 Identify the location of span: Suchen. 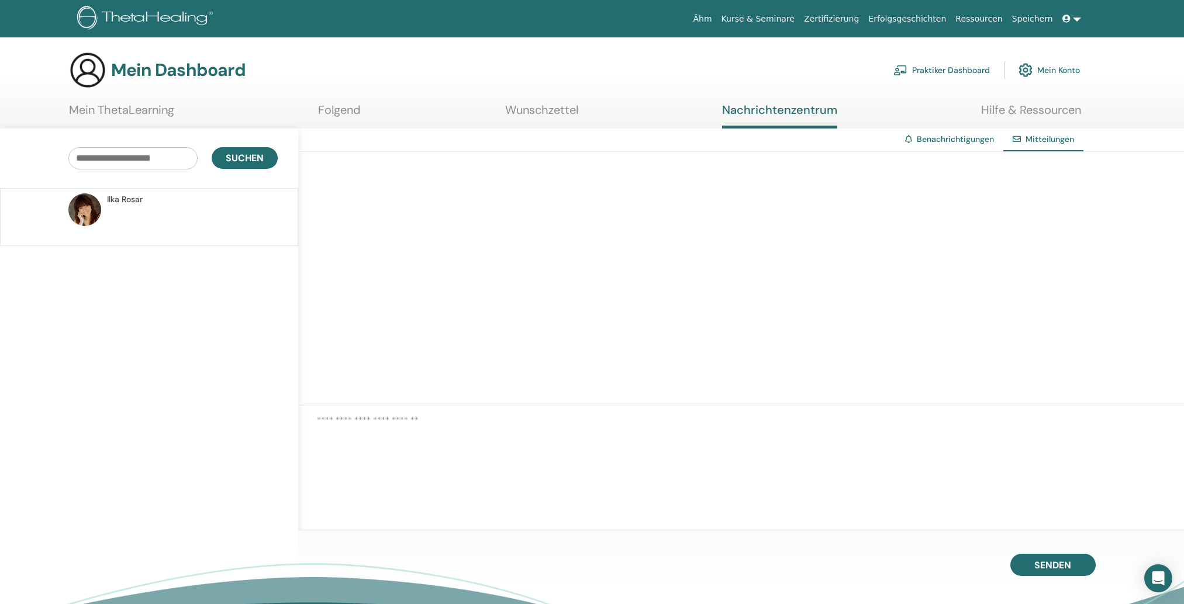
(244, 158).